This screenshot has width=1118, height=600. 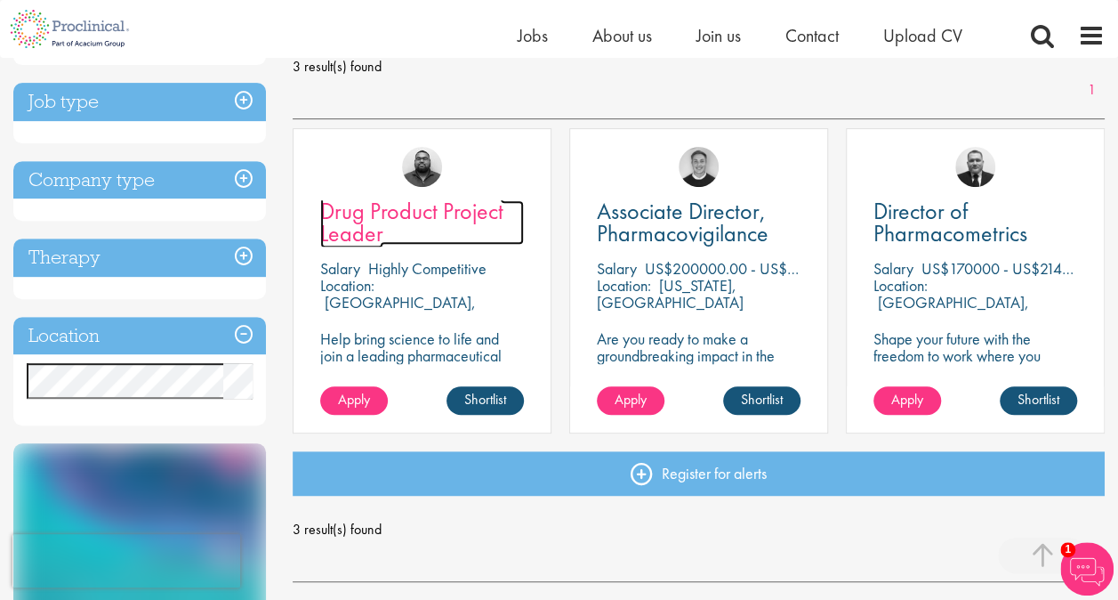 I want to click on h3: Therapy, so click(x=140, y=257).